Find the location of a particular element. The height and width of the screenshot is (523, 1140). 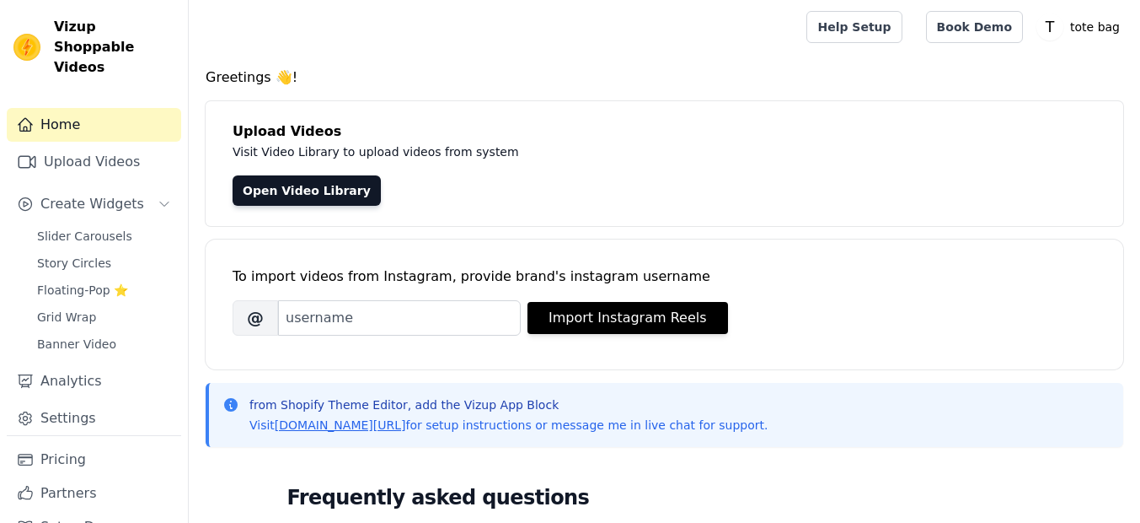

input: username is located at coordinates (400, 318).